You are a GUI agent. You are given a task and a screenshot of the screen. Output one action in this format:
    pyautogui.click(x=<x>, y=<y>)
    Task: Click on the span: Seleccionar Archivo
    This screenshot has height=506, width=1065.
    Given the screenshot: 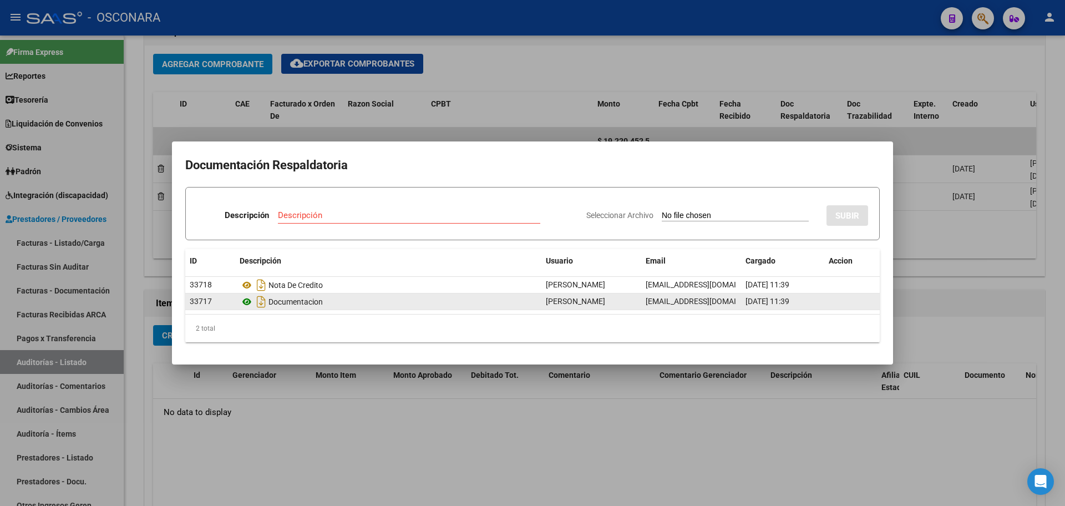 What is the action you would take?
    pyautogui.click(x=619, y=215)
    